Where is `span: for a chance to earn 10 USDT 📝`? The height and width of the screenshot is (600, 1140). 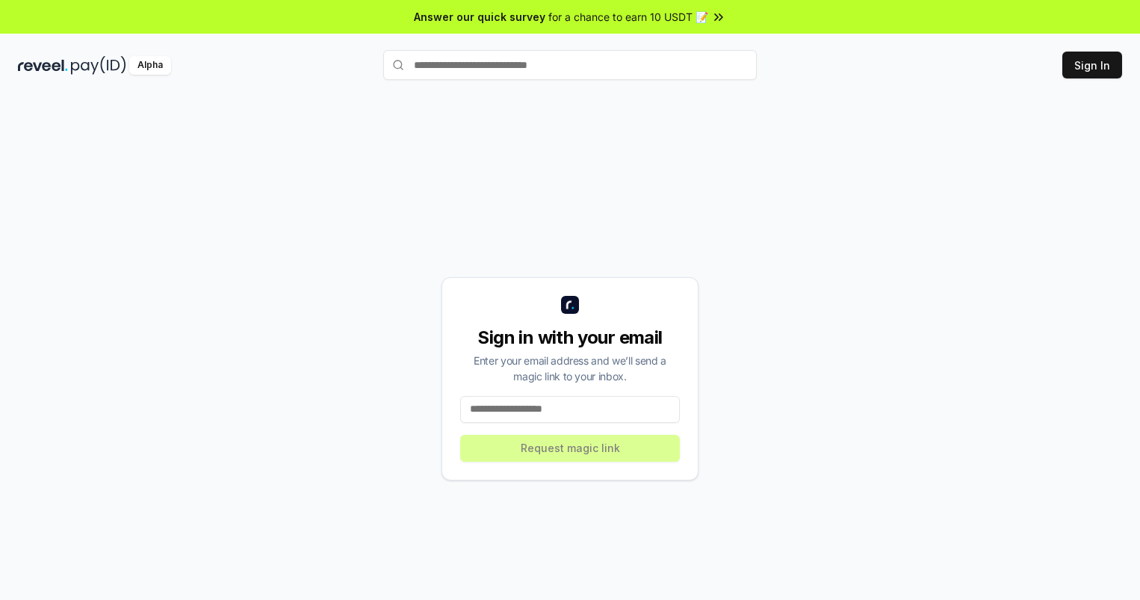 span: for a chance to earn 10 USDT 📝 is located at coordinates (628, 16).